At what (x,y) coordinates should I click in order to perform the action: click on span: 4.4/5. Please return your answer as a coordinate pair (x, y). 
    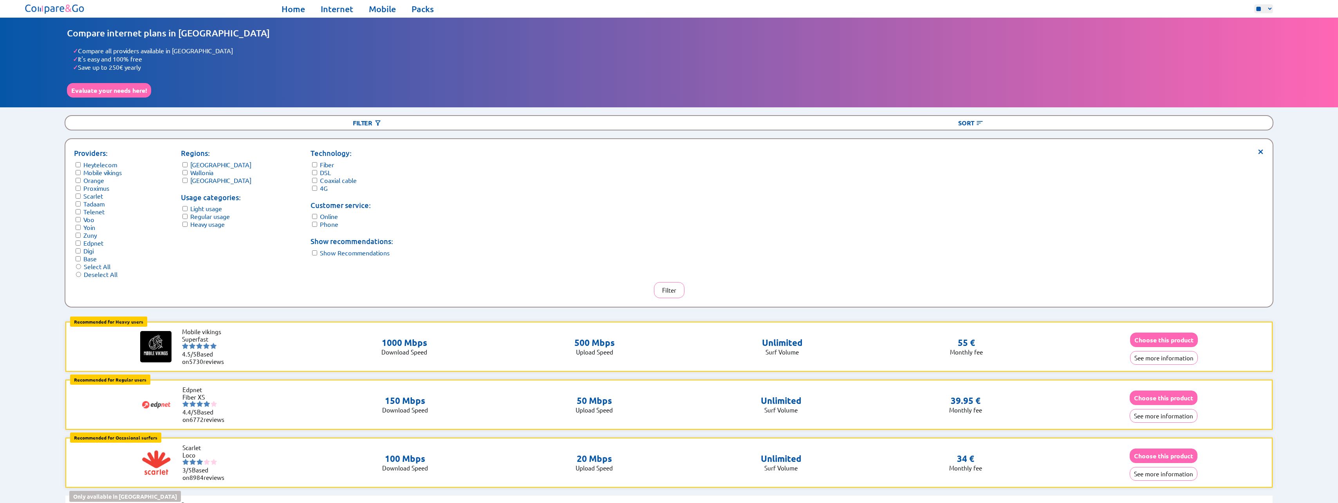
    Looking at the image, I should click on (190, 412).